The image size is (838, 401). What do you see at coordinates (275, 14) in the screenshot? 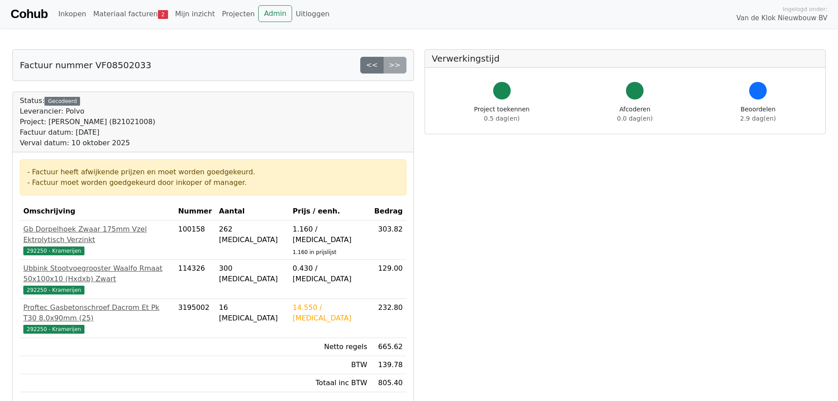
I see `a: Admin` at bounding box center [275, 14].